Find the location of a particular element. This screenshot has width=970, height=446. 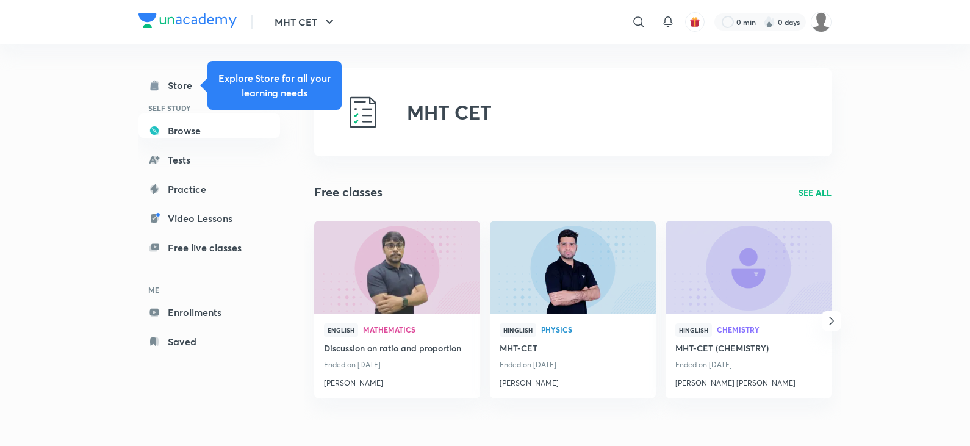

a: Tests is located at coordinates (209, 160).